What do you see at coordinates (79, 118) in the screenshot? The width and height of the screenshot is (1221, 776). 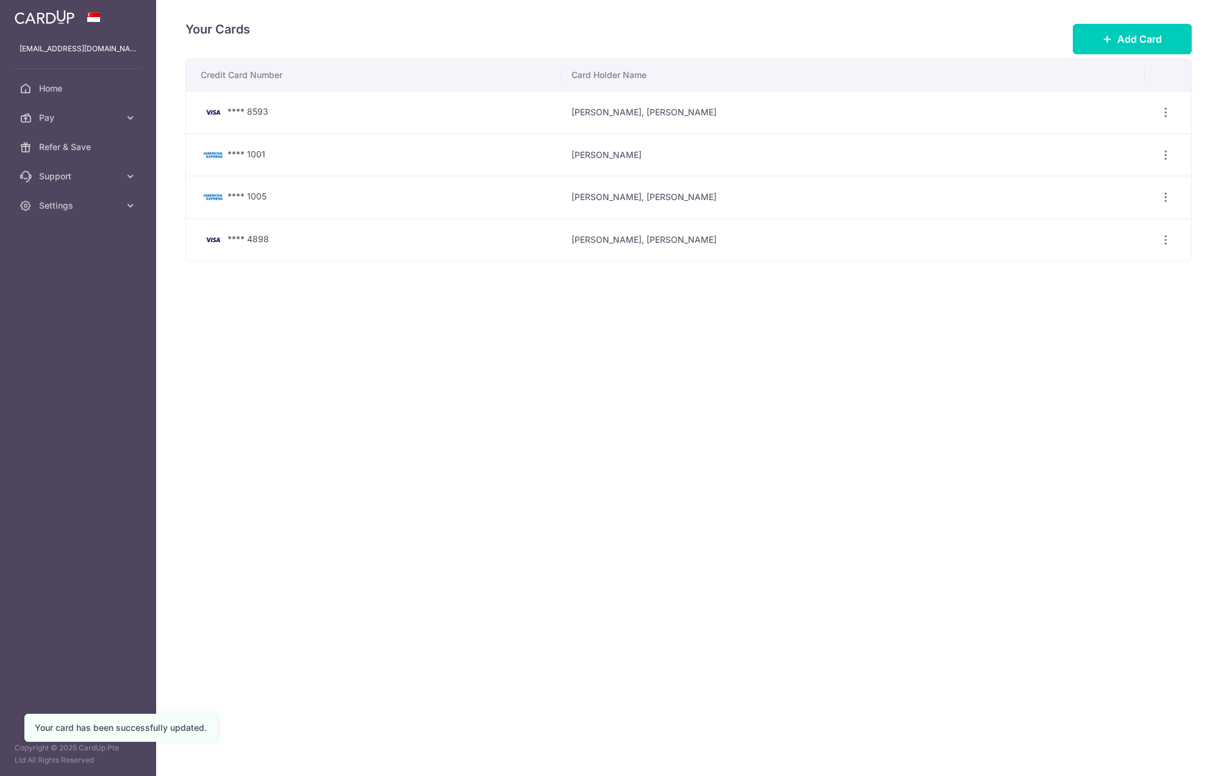 I see `span: Pay` at bounding box center [79, 118].